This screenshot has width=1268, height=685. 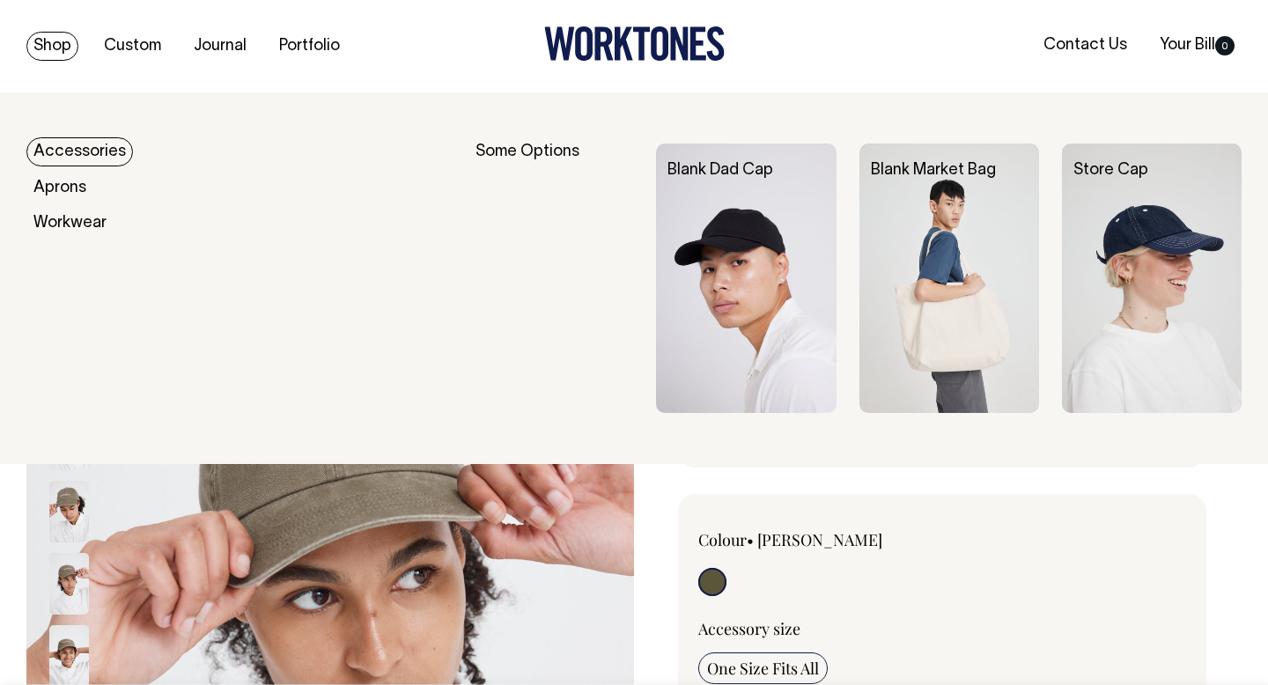 I want to click on a: Store Cap, so click(x=1110, y=170).